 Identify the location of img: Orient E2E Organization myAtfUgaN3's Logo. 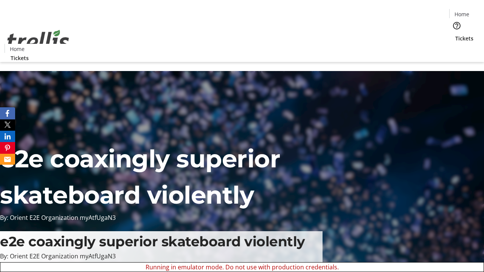
(38, 40).